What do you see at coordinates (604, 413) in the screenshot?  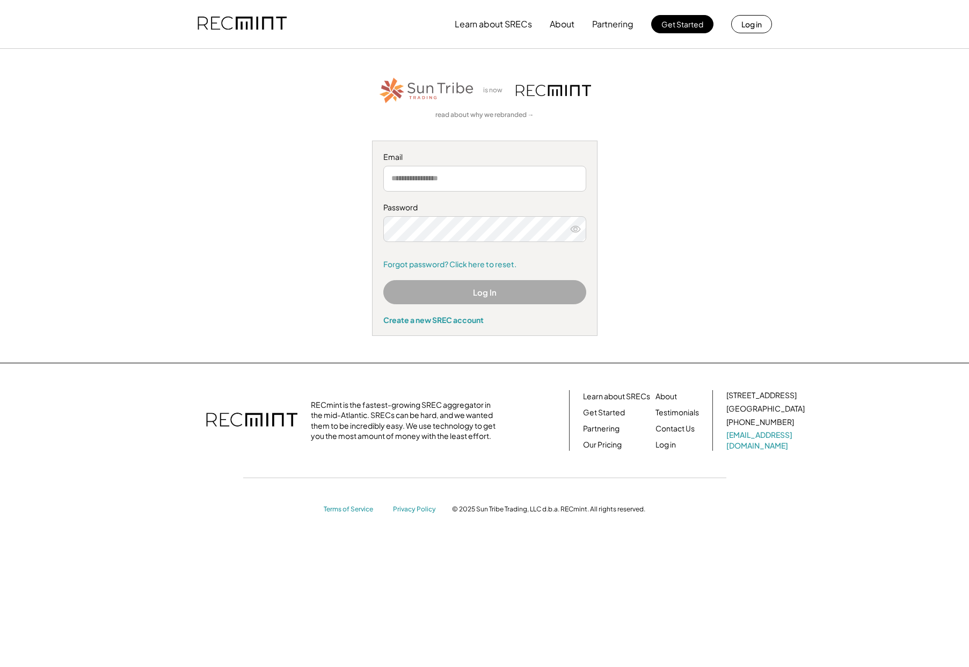 I see `a: Get Started` at bounding box center [604, 413].